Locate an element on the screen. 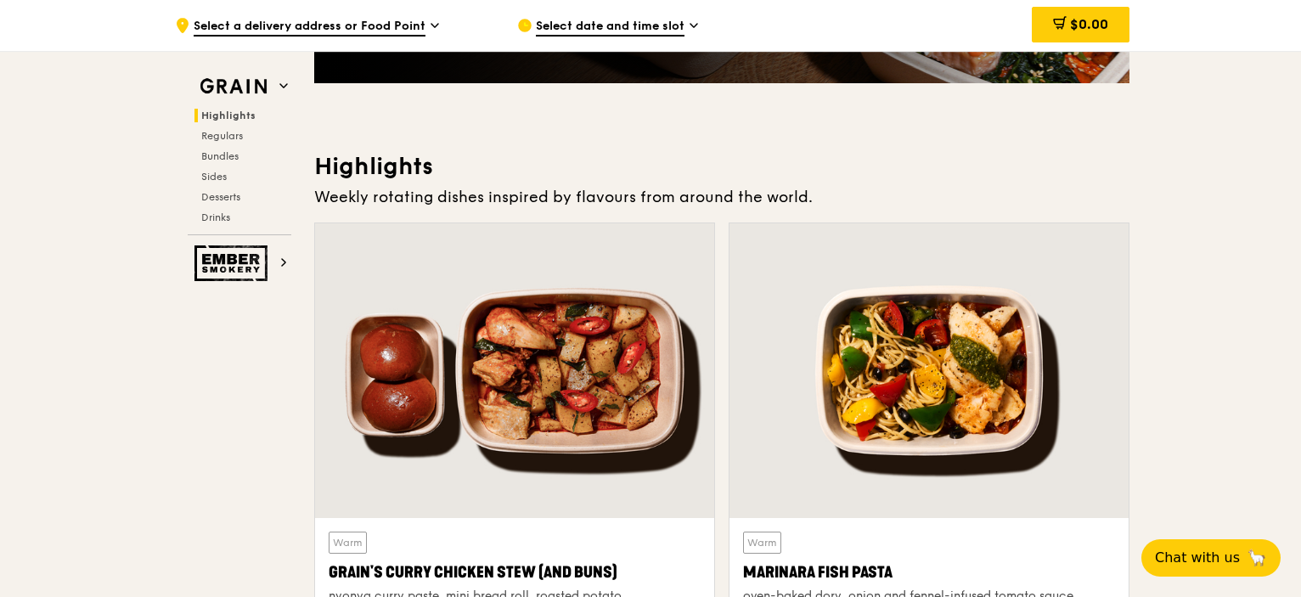 This screenshot has width=1301, height=597. span: $0.00 is located at coordinates (1088, 24).